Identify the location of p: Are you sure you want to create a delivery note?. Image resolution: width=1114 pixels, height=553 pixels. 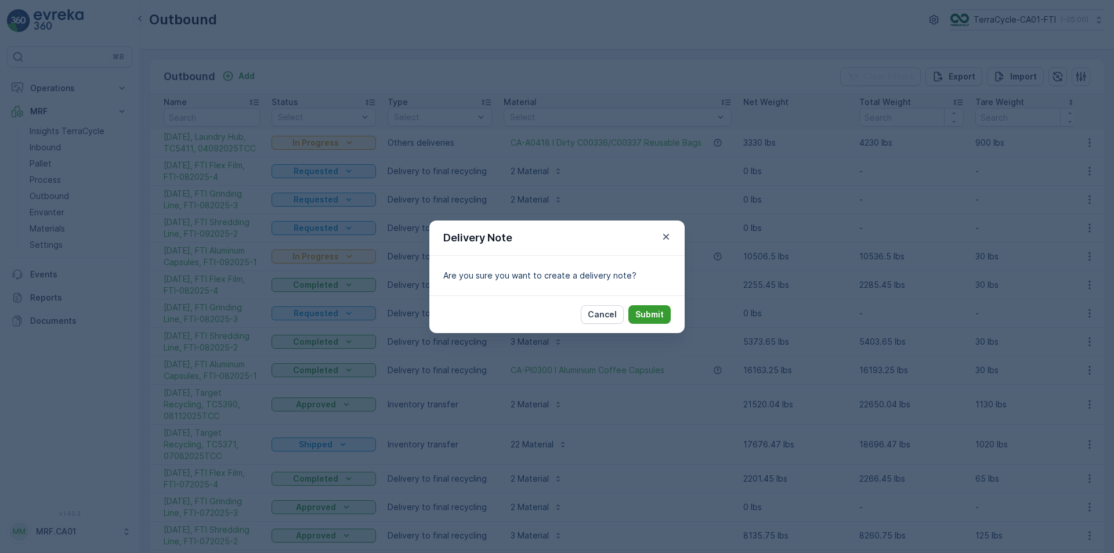
(557, 276).